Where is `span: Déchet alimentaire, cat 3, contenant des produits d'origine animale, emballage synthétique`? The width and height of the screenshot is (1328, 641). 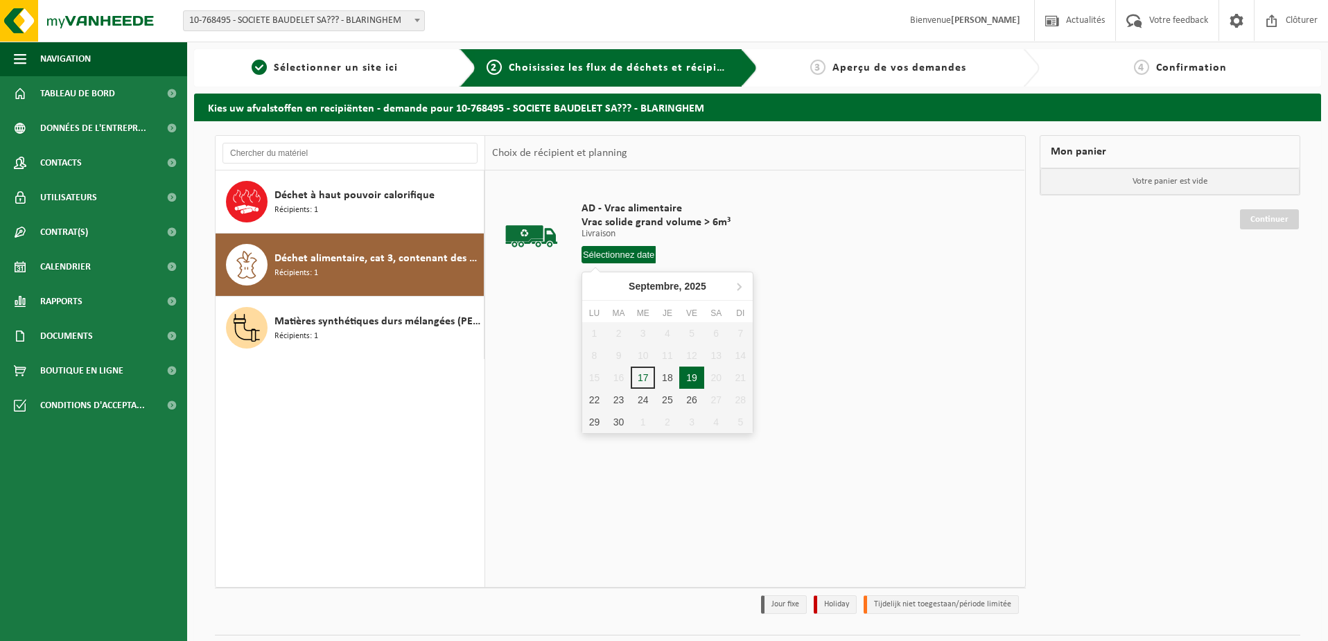 span: Déchet alimentaire, cat 3, contenant des produits d'origine animale, emballage synthétique is located at coordinates (377, 259).